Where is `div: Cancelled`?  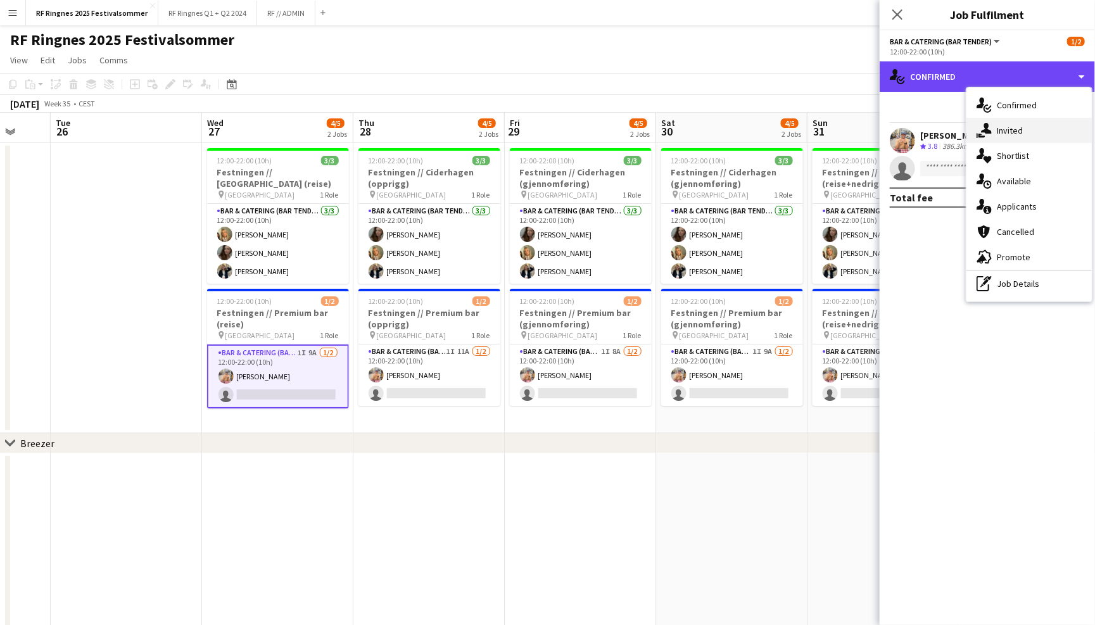 div: Cancelled is located at coordinates (1029, 232).